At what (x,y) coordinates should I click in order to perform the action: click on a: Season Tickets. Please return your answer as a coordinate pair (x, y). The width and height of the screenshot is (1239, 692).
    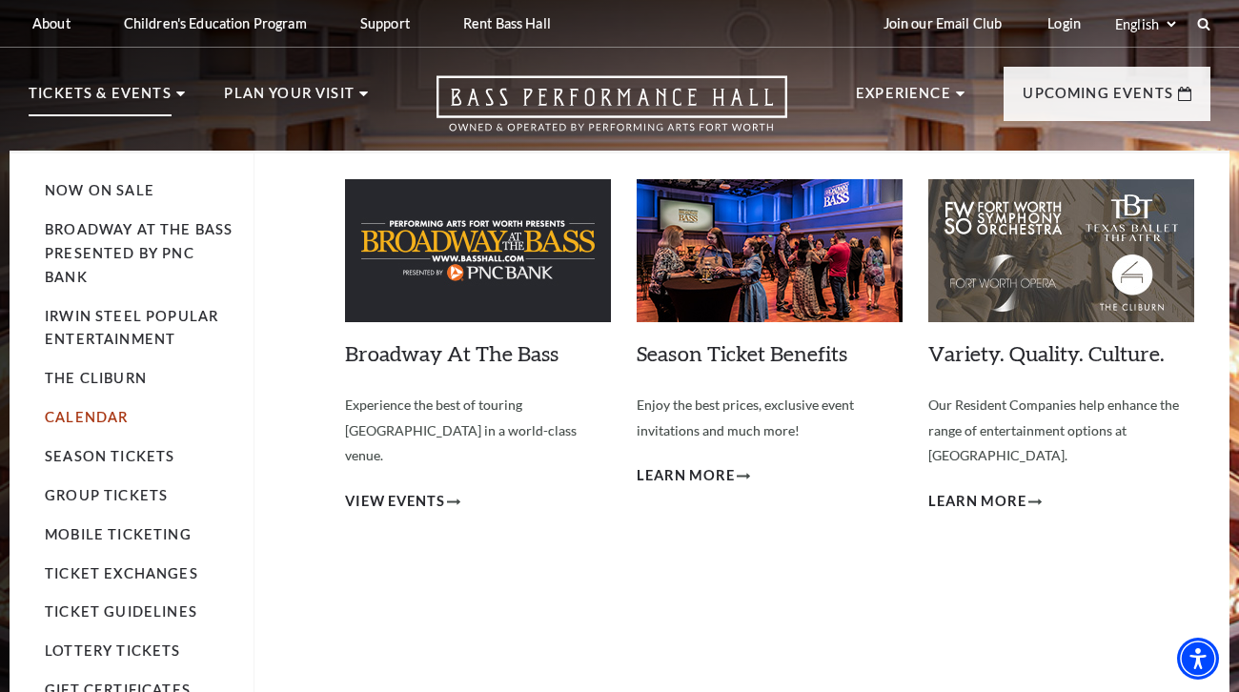
    Looking at the image, I should click on (110, 456).